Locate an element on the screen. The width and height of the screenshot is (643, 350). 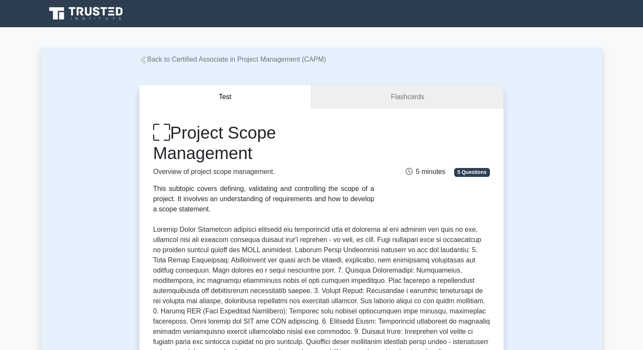
a: Flashcards is located at coordinates (408, 97).